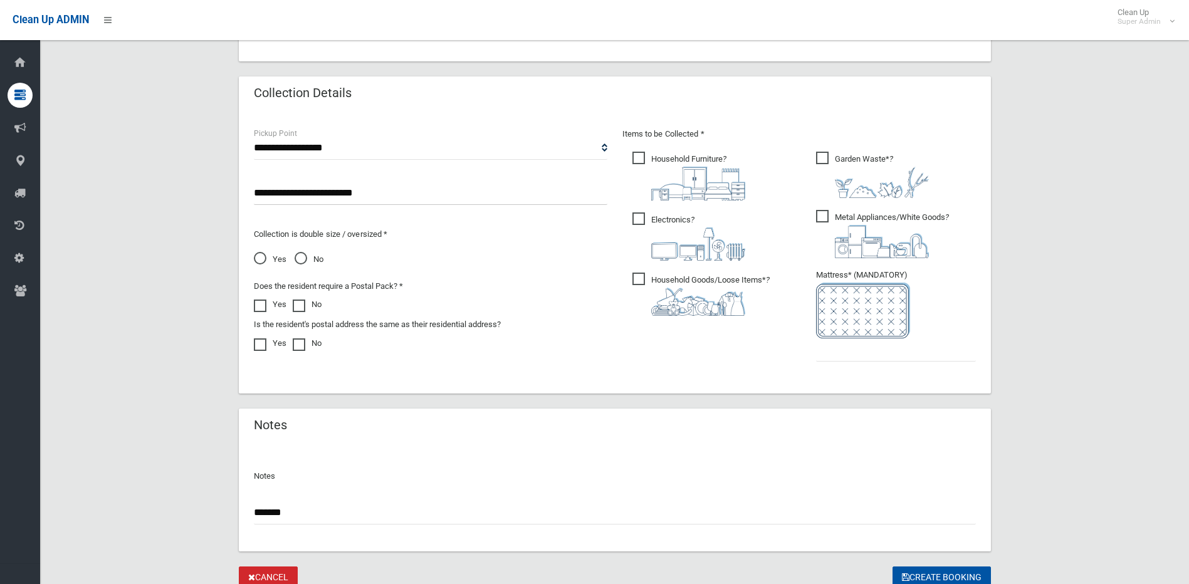 The width and height of the screenshot is (1189, 584). I want to click on span: Electronics, so click(689, 236).